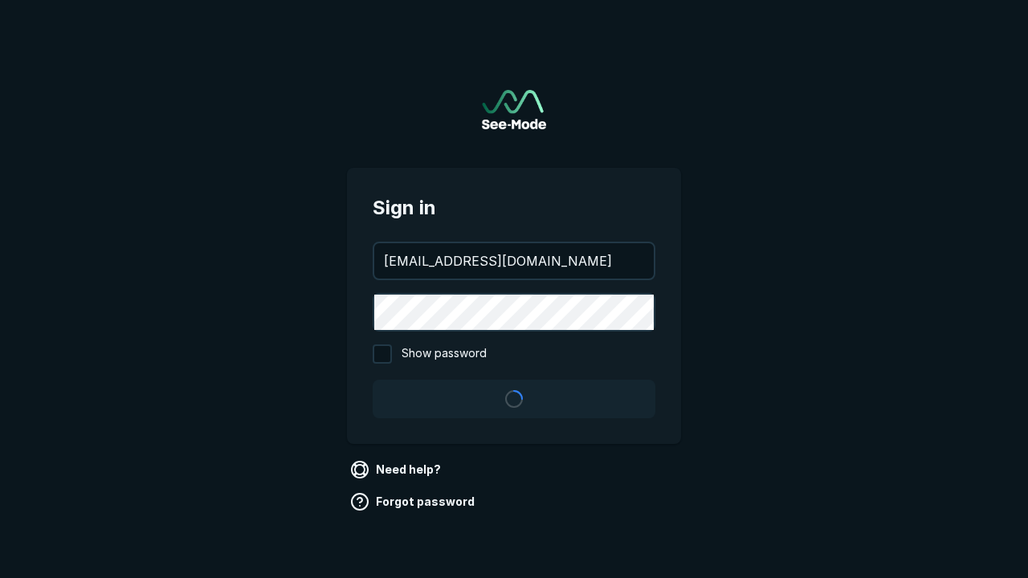 This screenshot has height=578, width=1028. What do you see at coordinates (397, 470) in the screenshot?
I see `a: Need help?` at bounding box center [397, 470].